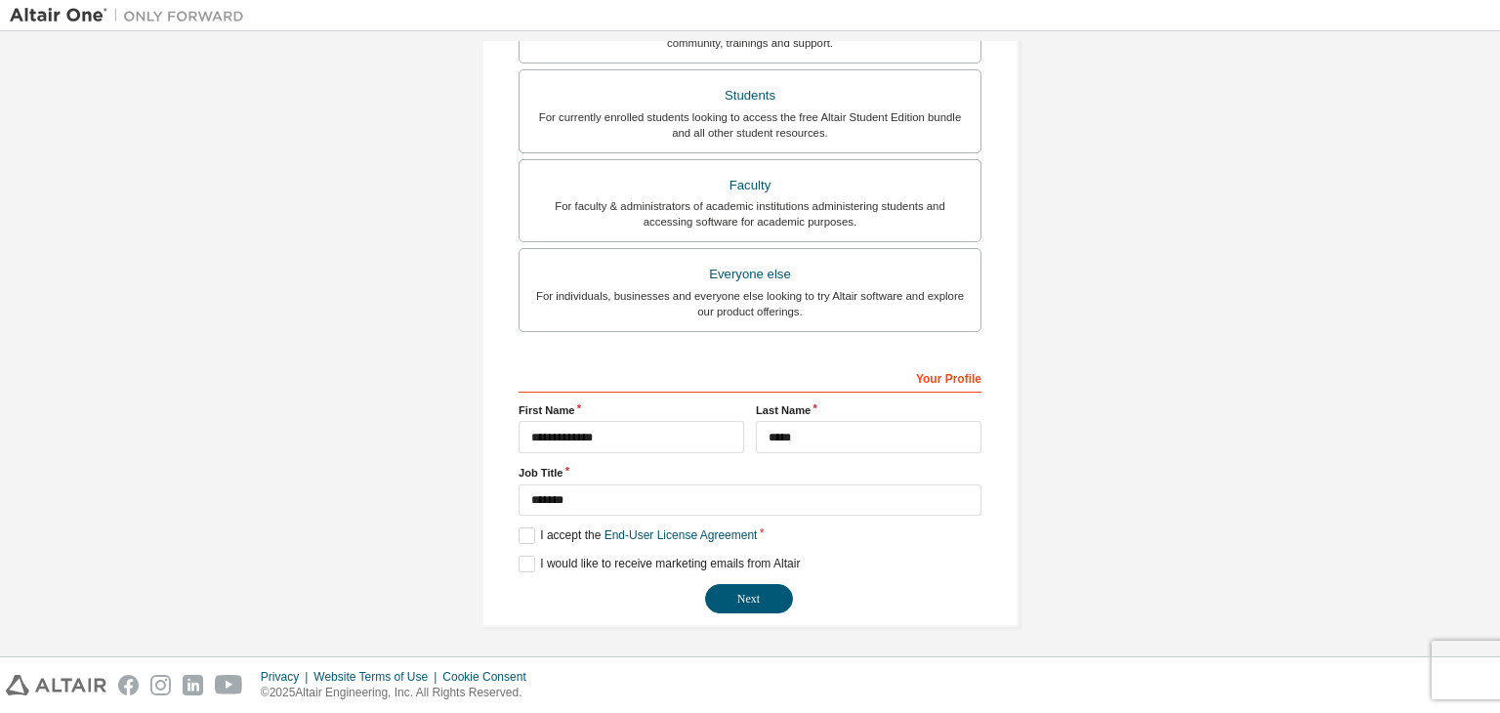 The image size is (1500, 713). Describe the element at coordinates (659, 563) in the screenshot. I see `label: I would like to receive marketing emails from Altair` at that location.